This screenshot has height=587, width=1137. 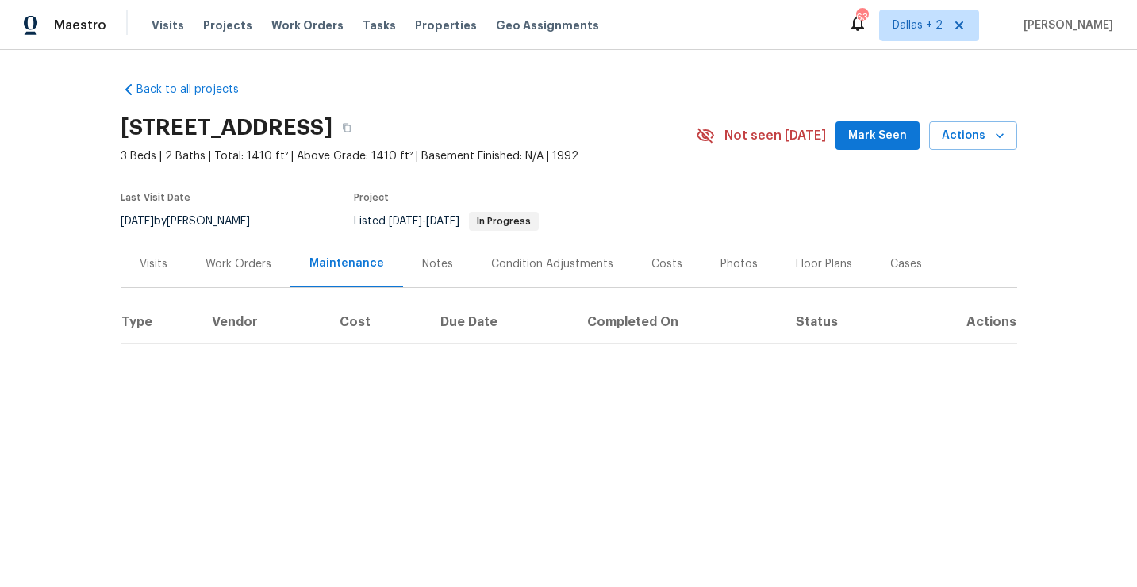 I want to click on span: In Progress, so click(x=504, y=221).